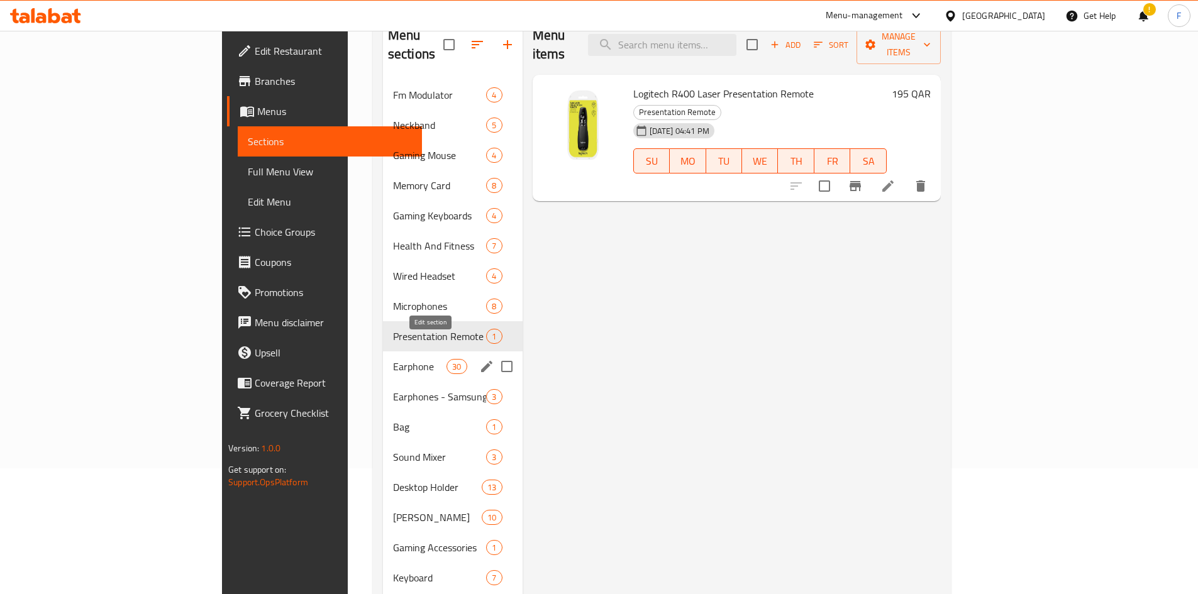 This screenshot has width=1198, height=594. I want to click on span: Gaming Mouse, so click(440, 155).